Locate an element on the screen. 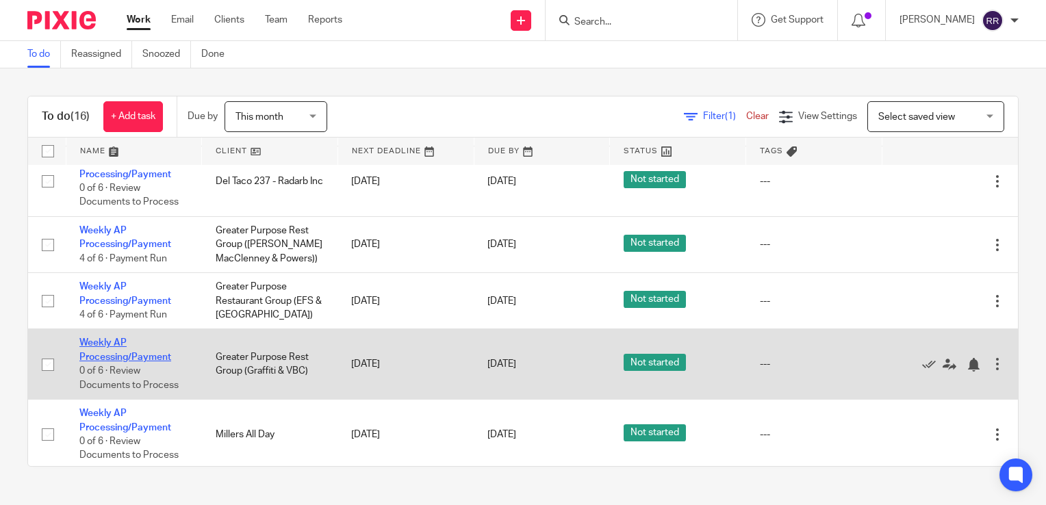 Image resolution: width=1046 pixels, height=505 pixels. td: Millers All Day is located at coordinates (270, 435).